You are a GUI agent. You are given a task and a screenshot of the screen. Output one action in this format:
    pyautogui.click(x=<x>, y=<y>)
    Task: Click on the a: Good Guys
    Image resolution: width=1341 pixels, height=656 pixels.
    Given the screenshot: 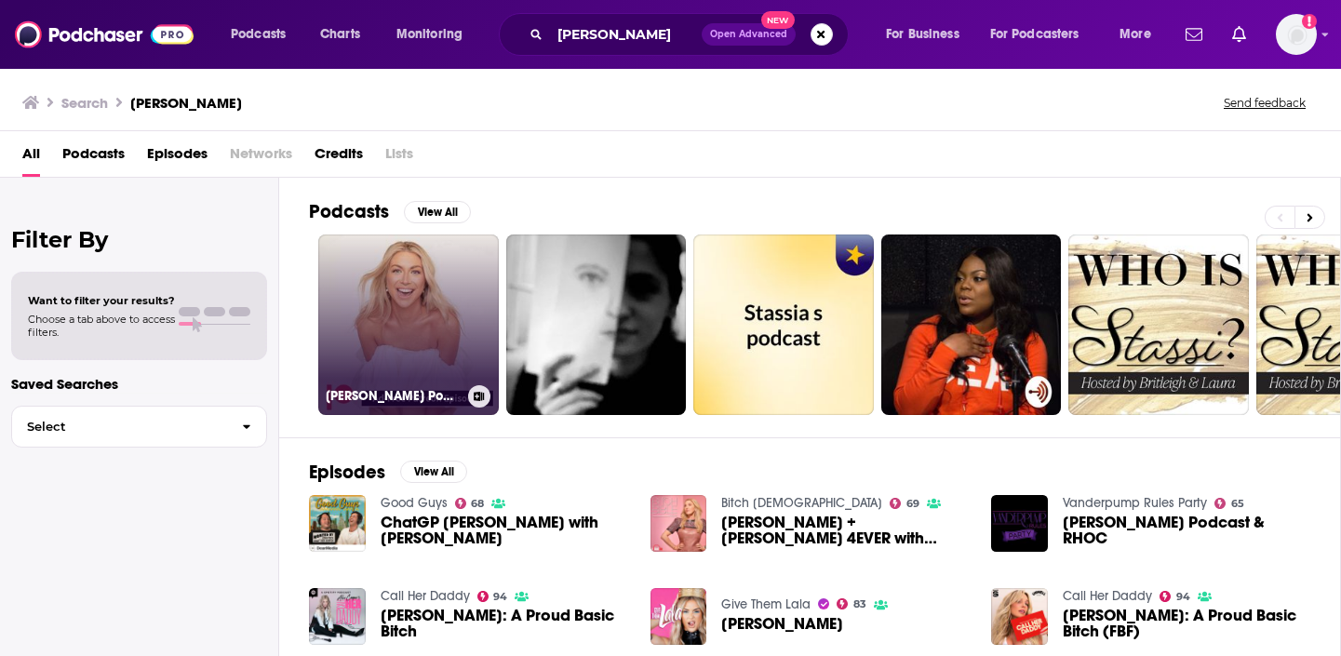 What is the action you would take?
    pyautogui.click(x=414, y=502)
    